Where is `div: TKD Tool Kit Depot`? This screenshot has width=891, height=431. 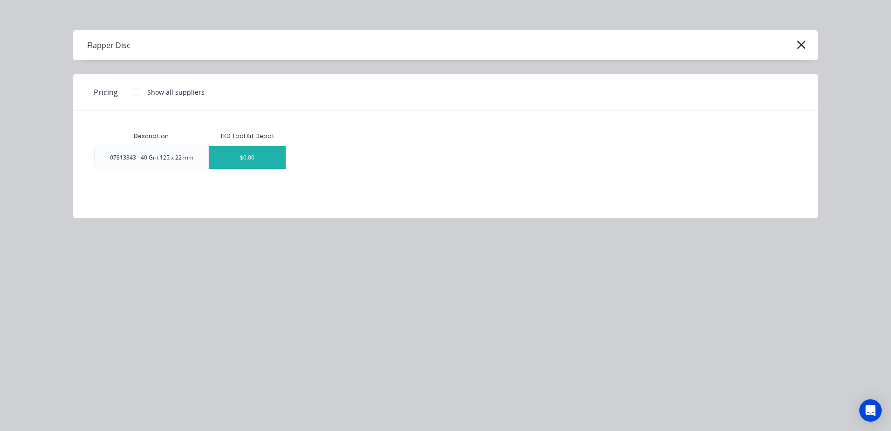
div: TKD Tool Kit Depot is located at coordinates (247, 136).